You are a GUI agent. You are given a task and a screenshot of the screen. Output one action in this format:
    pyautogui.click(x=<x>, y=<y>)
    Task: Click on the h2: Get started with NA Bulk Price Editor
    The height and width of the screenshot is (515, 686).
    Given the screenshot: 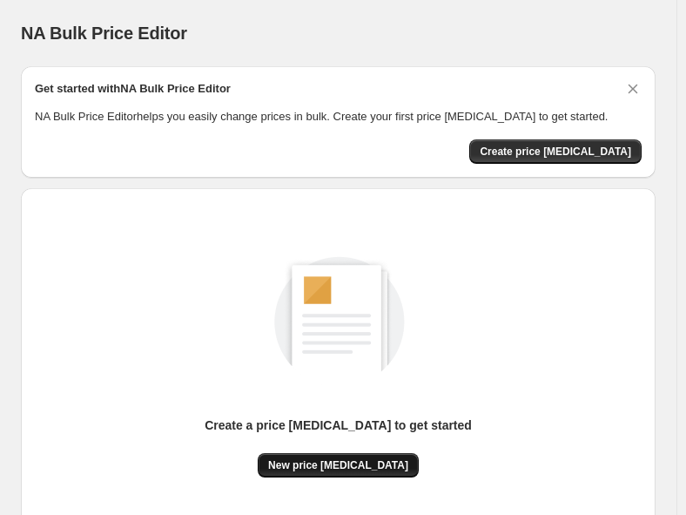 What is the action you would take?
    pyautogui.click(x=132, y=89)
    